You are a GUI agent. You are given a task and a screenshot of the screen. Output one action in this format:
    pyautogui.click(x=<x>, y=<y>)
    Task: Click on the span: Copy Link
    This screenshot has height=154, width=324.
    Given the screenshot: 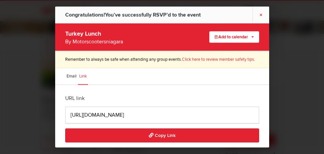 What is the action you would take?
    pyautogui.click(x=162, y=135)
    